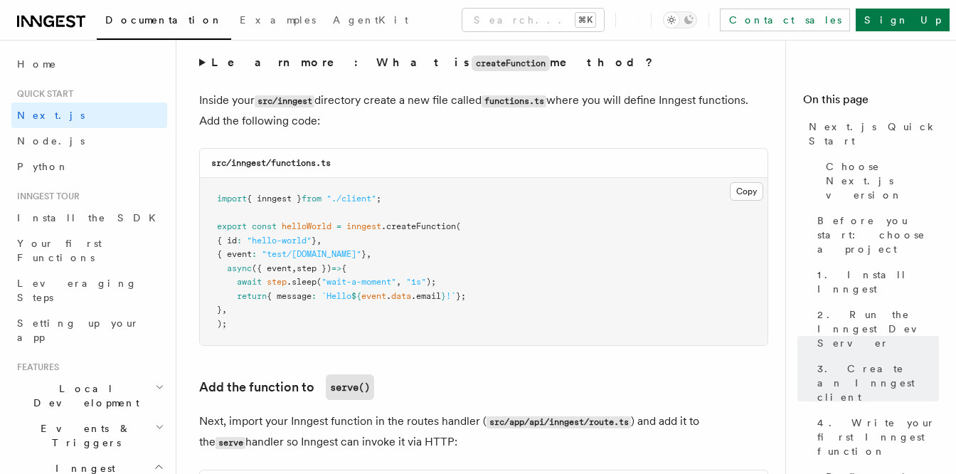 Image resolution: width=956 pixels, height=474 pixels. I want to click on span: .sleep, so click(301, 282).